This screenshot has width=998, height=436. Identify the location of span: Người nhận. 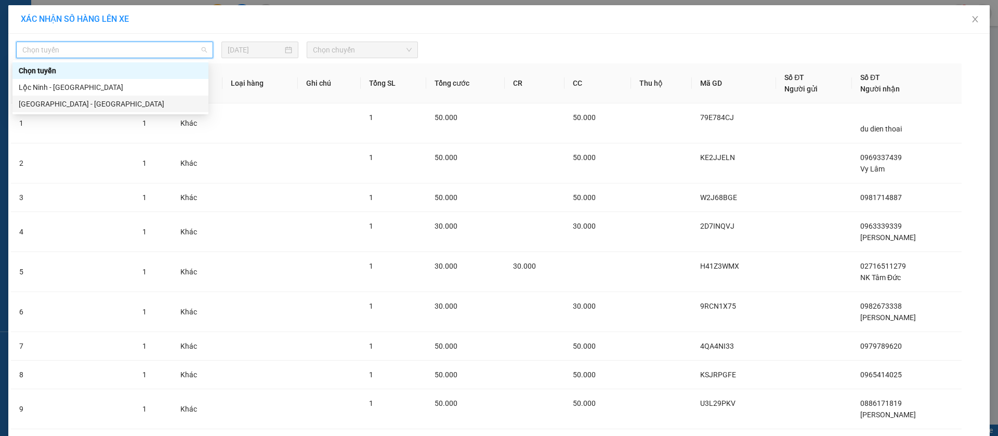
(880, 89).